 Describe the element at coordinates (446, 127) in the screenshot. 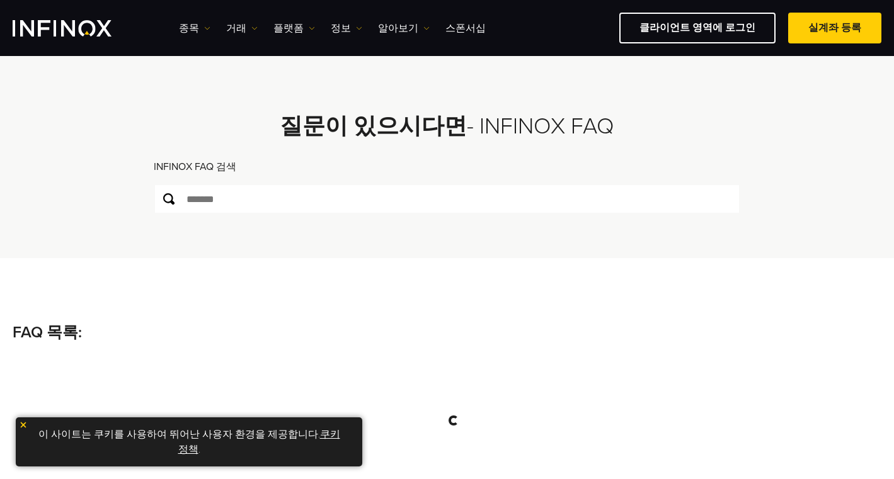

I see `h2: - INFINOX FAQ` at that location.